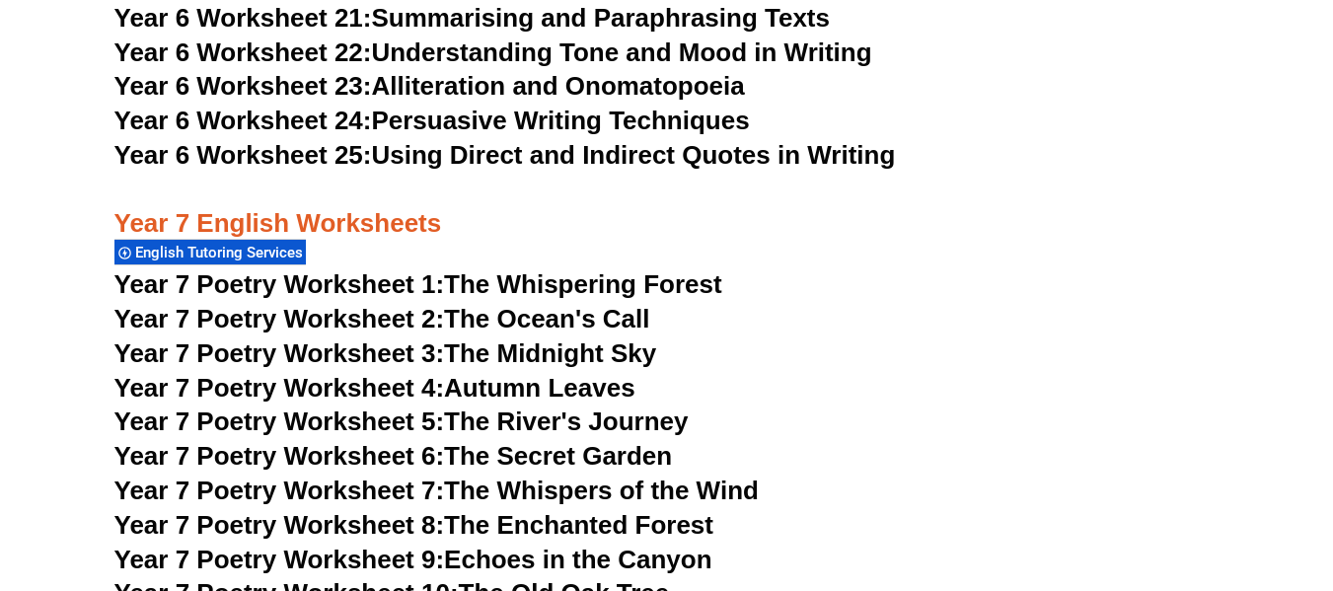 This screenshot has width=1333, height=591. I want to click on a: Year 7 Poetry Worksheet 9:Echoes in the Canyon, so click(413, 559).